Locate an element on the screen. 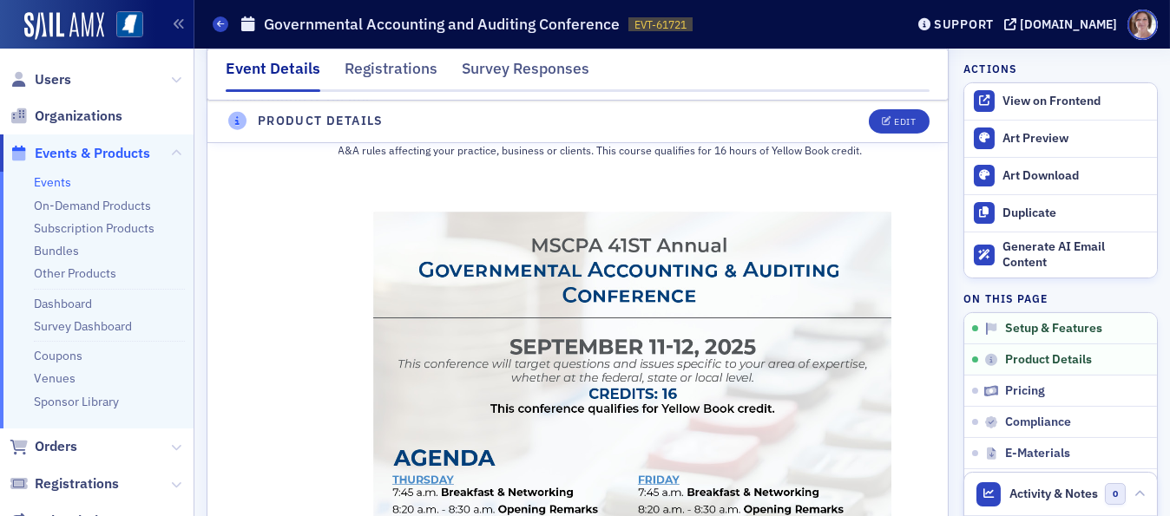 The image size is (1170, 516). div: Generate AI Email Content is located at coordinates (1075, 254).